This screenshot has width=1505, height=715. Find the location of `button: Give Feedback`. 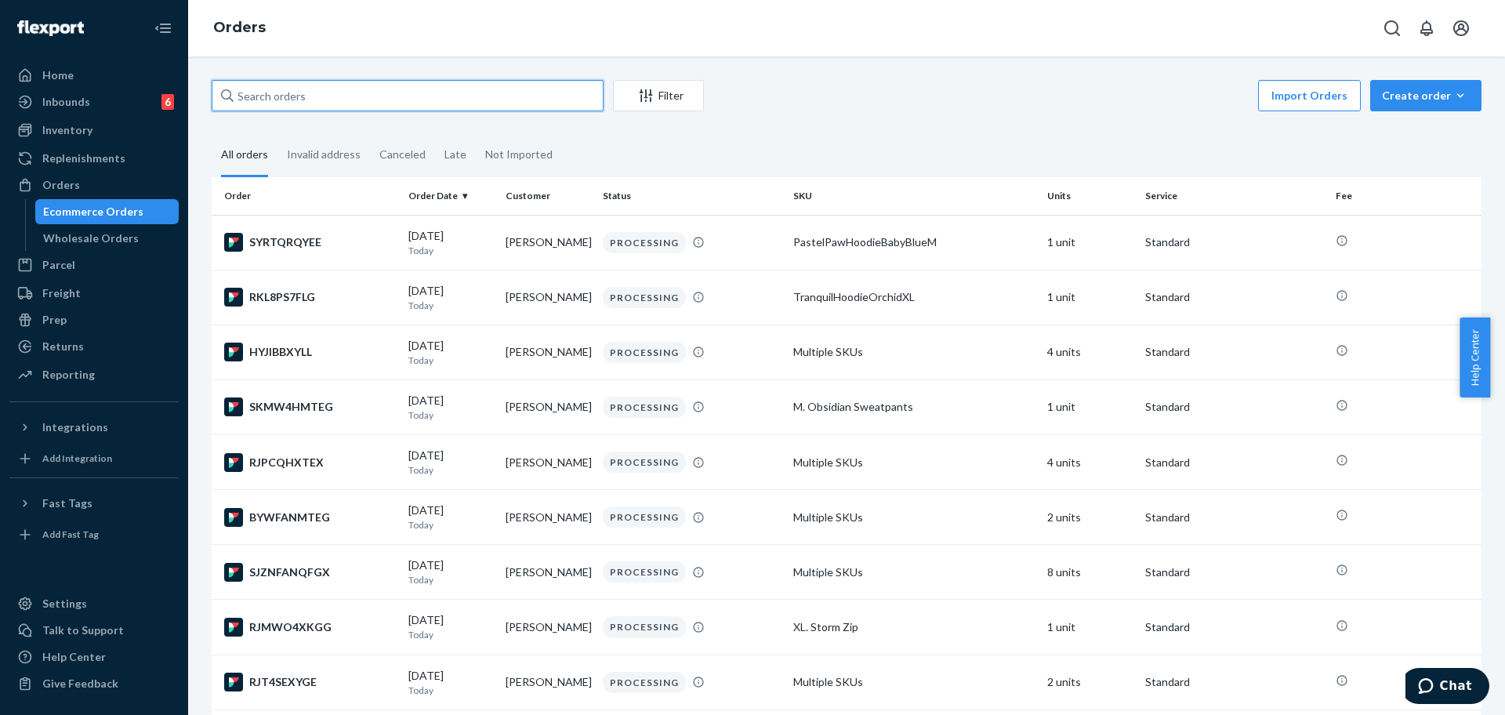

button: Give Feedback is located at coordinates (94, 683).